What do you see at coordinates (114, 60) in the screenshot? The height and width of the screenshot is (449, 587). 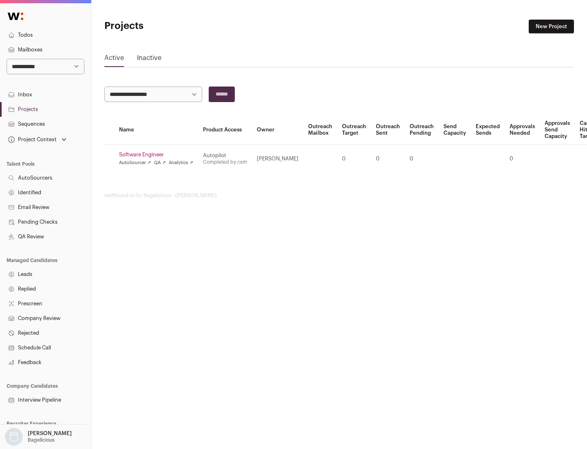 I see `a: Active` at bounding box center [114, 60].